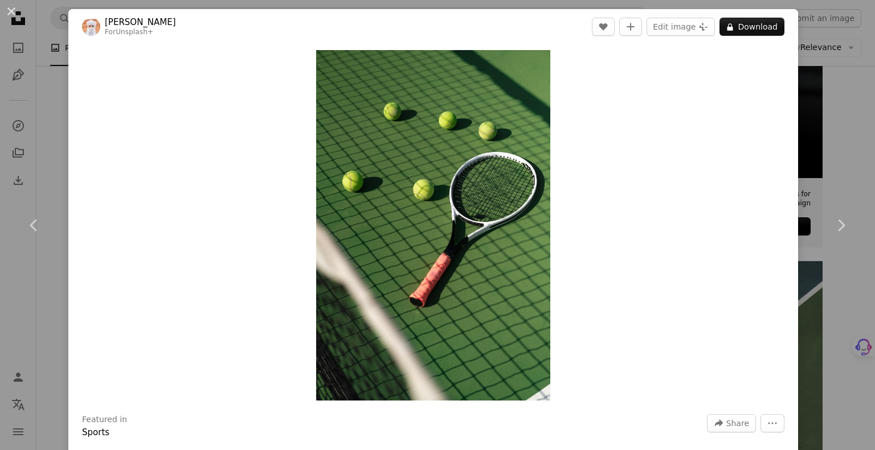 The image size is (875, 450). I want to click on button: Zoom in on this image, so click(433, 225).